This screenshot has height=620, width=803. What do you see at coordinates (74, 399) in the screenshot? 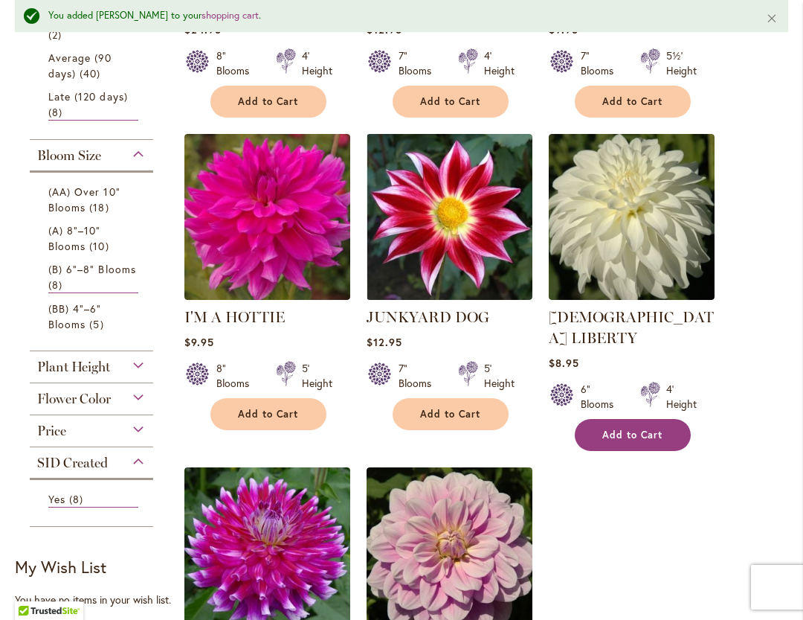
I see `span: Flower Color` at bounding box center [74, 399].